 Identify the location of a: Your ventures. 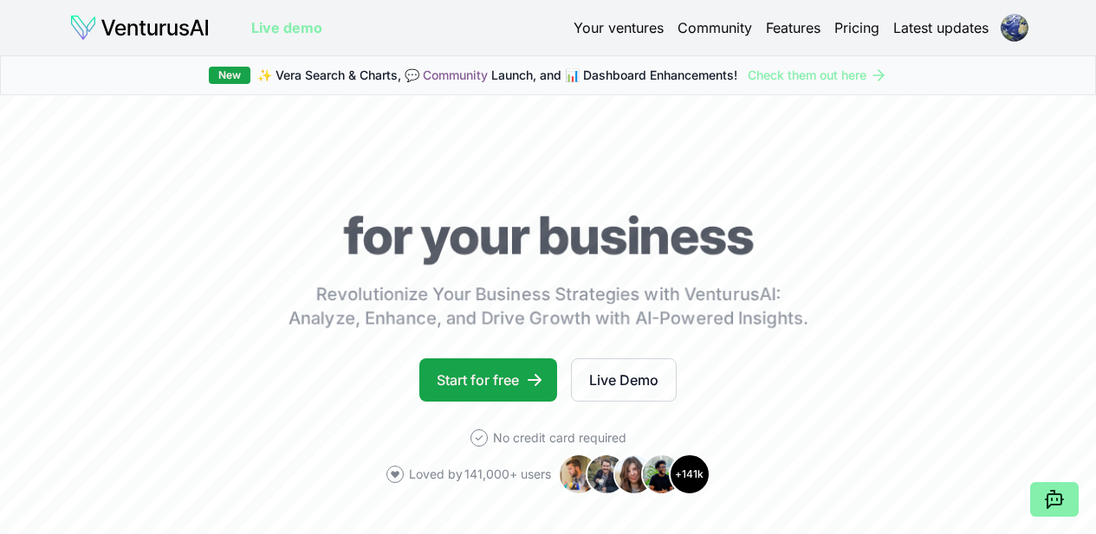
(618, 28).